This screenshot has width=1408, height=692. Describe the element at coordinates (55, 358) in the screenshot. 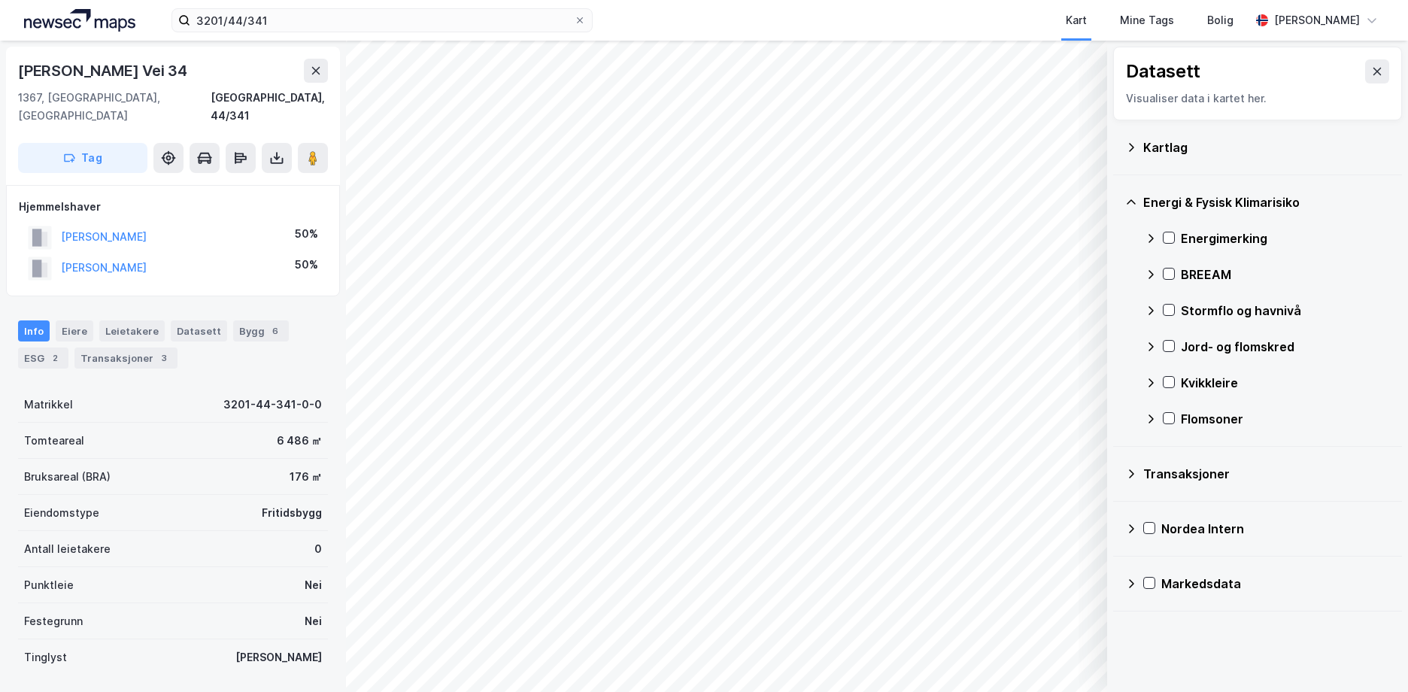

I see `div: 2` at that location.